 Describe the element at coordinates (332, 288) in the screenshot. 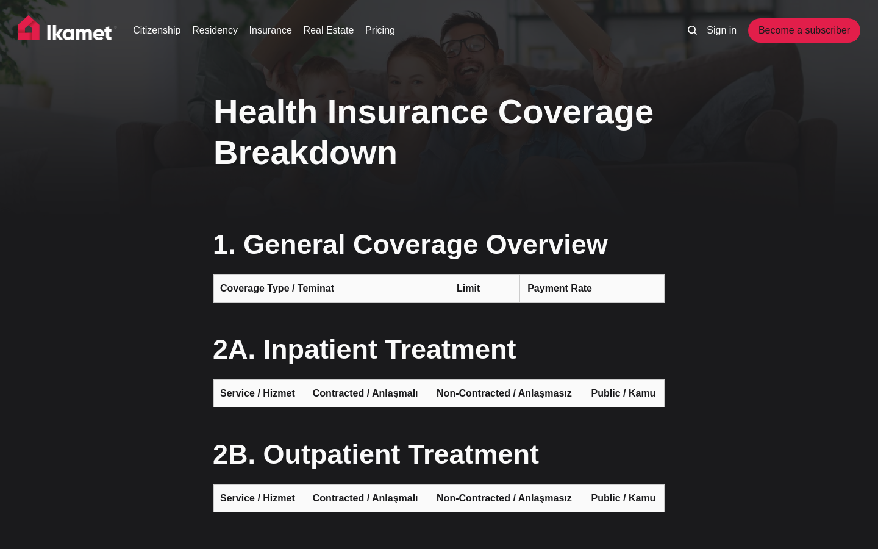

I see `th: Coverage Type / Teminat` at that location.